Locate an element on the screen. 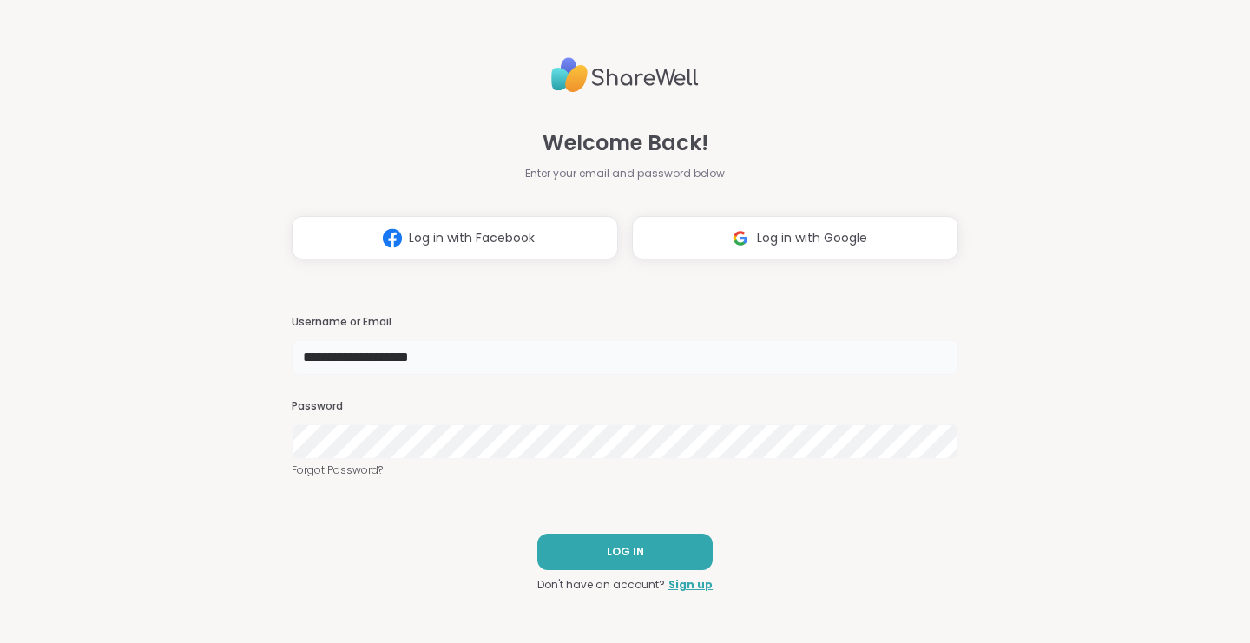  span: Log in with Google is located at coordinates (812, 238).